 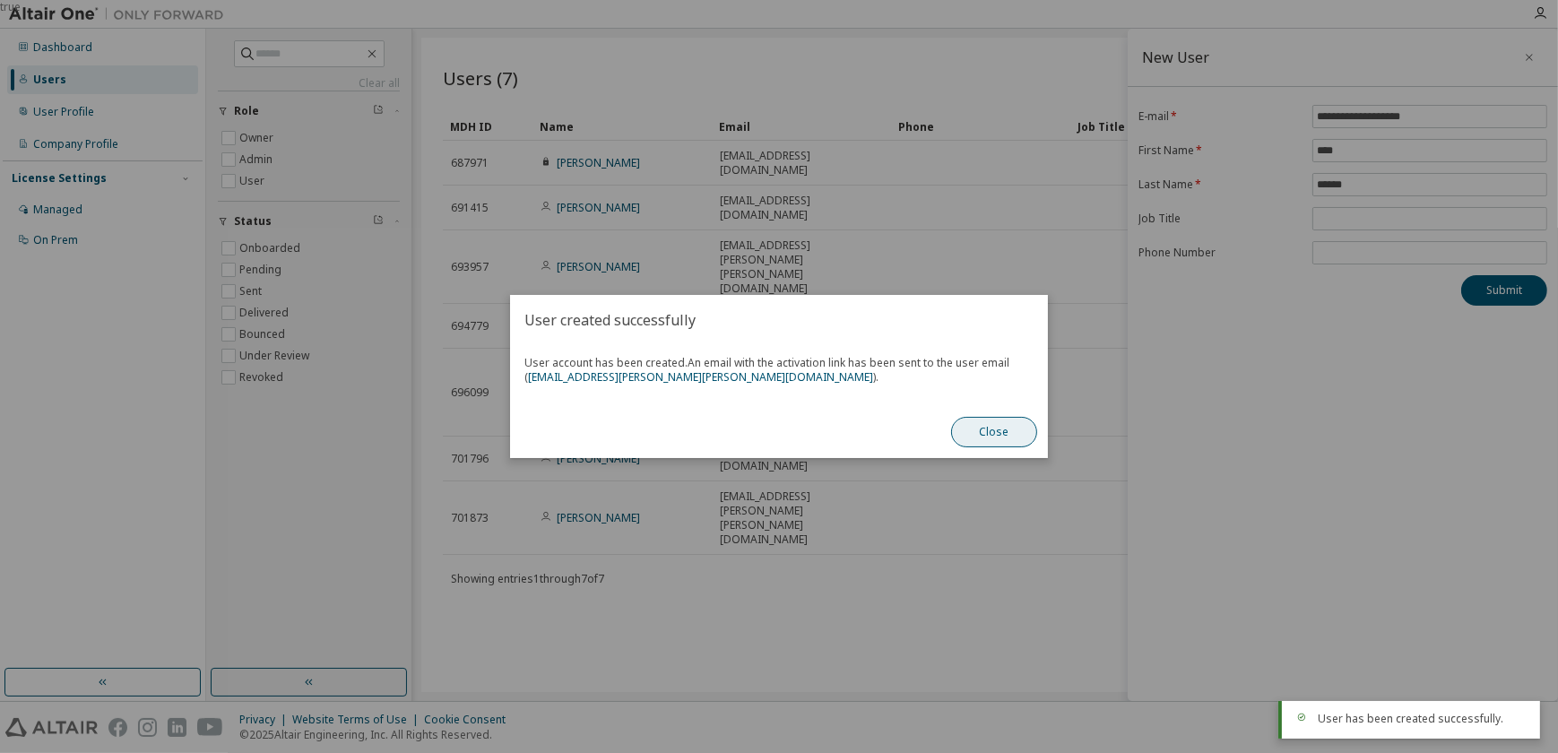 I want to click on span: User account has been created., so click(x=779, y=370).